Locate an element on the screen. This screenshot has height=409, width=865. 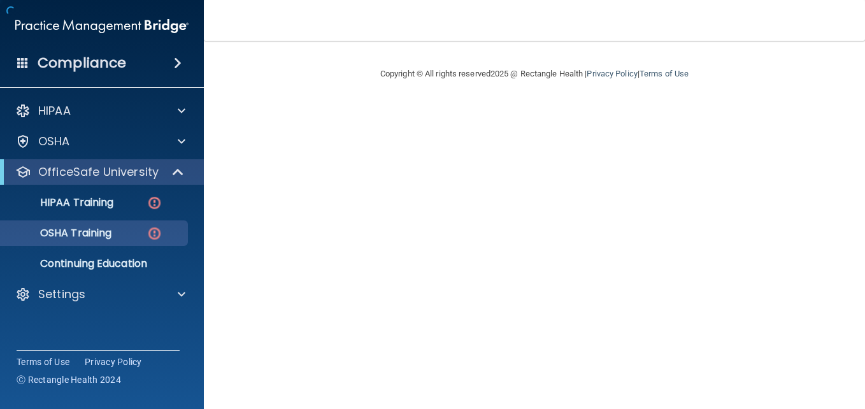
h4: Compliance is located at coordinates (82, 63).